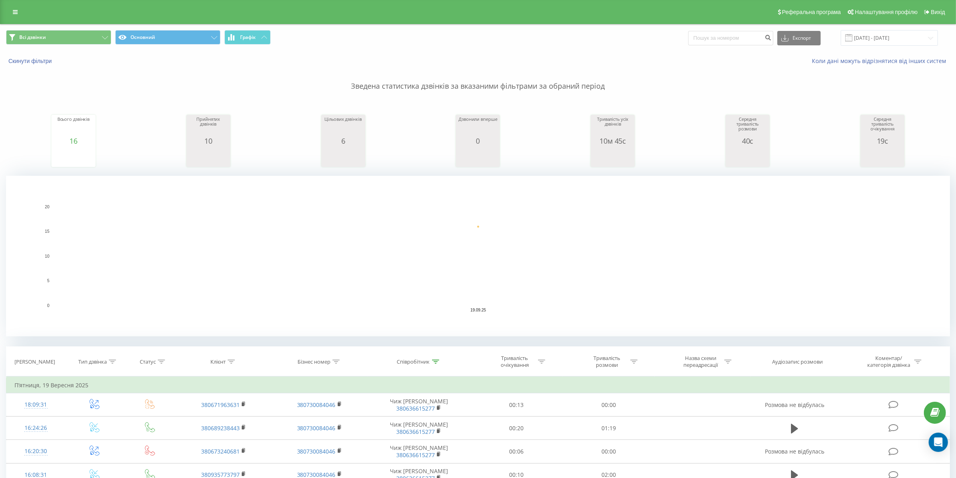 Image resolution: width=956 pixels, height=478 pixels. I want to click on button: Основний, so click(168, 37).